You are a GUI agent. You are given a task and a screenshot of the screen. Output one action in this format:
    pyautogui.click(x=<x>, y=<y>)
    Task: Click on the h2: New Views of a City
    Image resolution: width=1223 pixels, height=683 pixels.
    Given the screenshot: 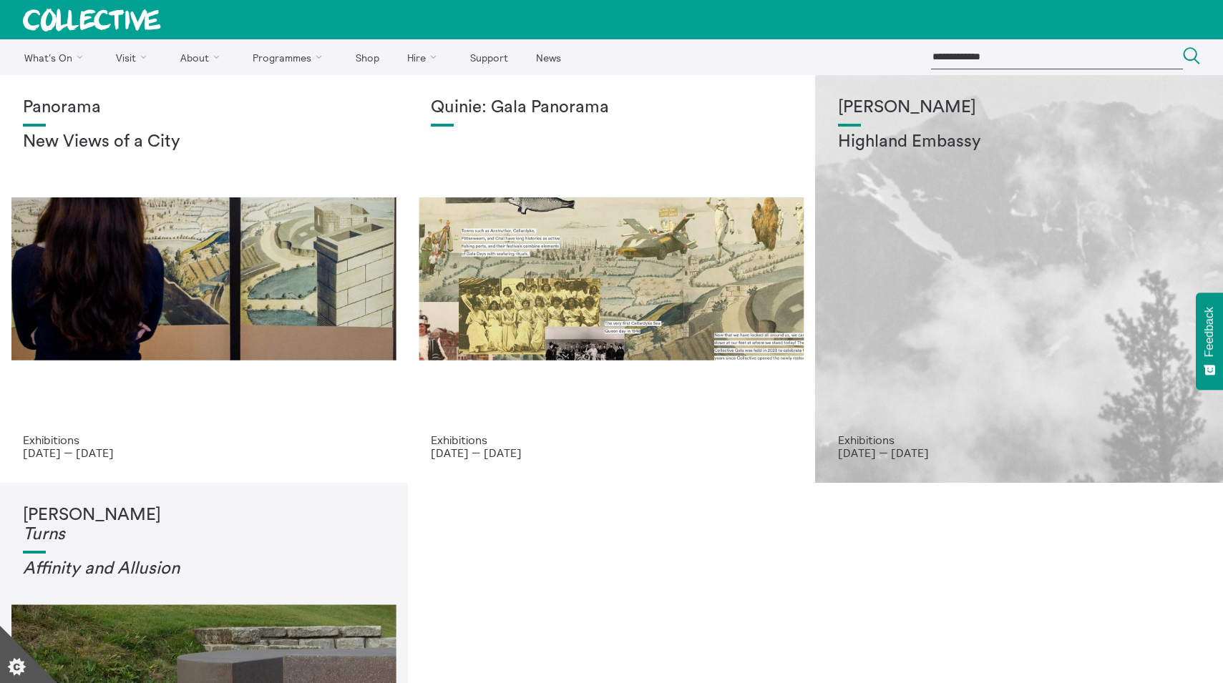 What is the action you would take?
    pyautogui.click(x=204, y=142)
    